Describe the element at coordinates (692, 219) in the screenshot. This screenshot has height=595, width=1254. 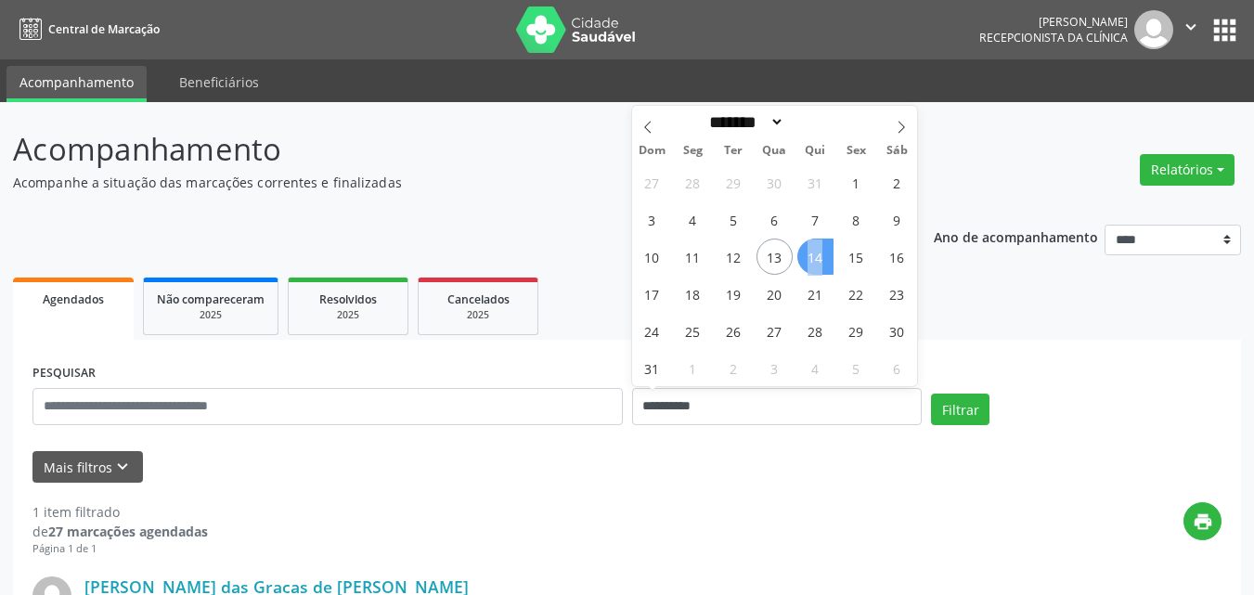
I see `span: Agosto 4, 2025` at that location.